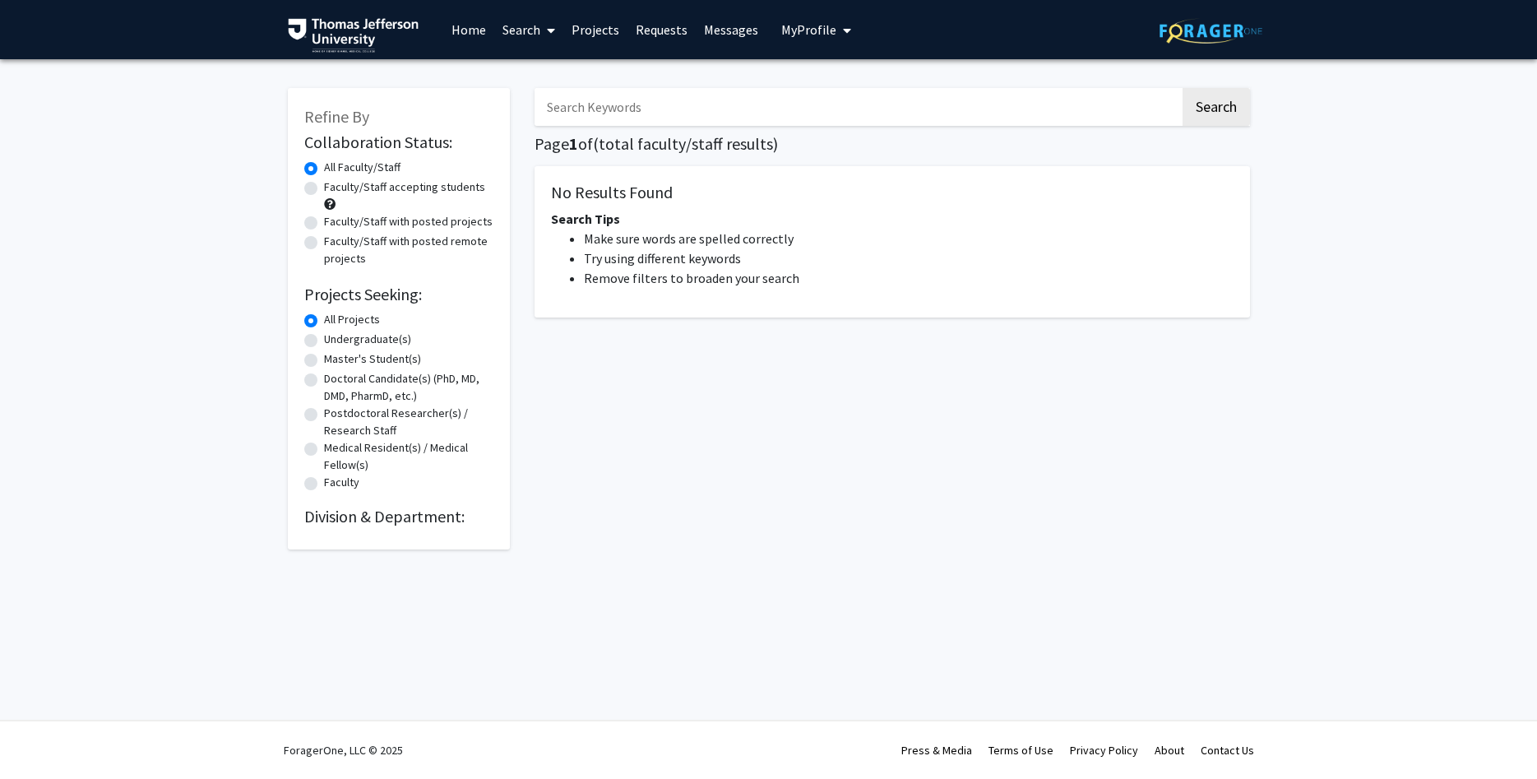 The width and height of the screenshot is (1537, 779). What do you see at coordinates (892, 353) in the screenshot?
I see `nav: Page navigation` at bounding box center [892, 353].